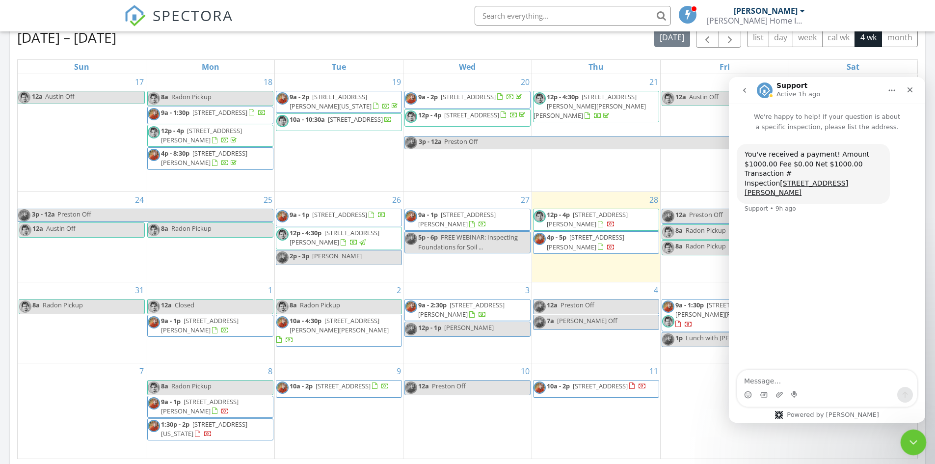  What do you see at coordinates (654, 371) in the screenshot?
I see `a: Go to September 11, 2025` at bounding box center [654, 371].